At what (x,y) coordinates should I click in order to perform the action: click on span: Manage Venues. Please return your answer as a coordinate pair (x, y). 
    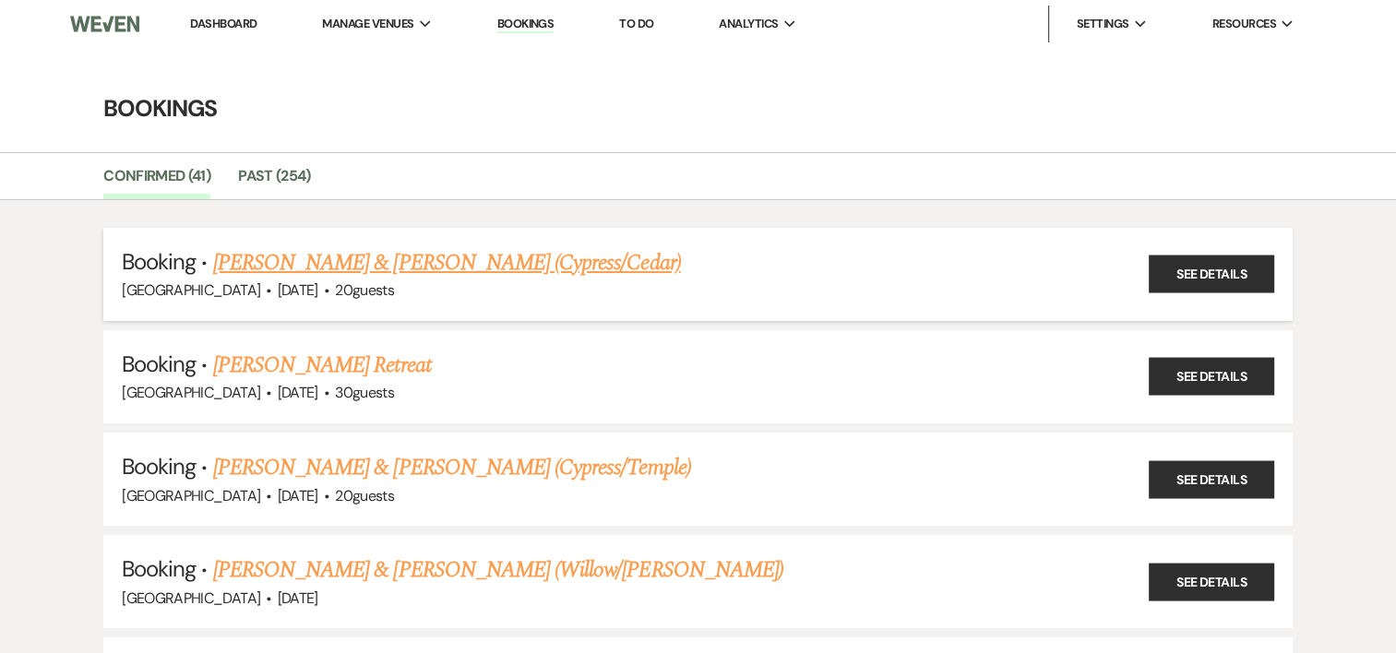
    Looking at the image, I should click on (367, 24).